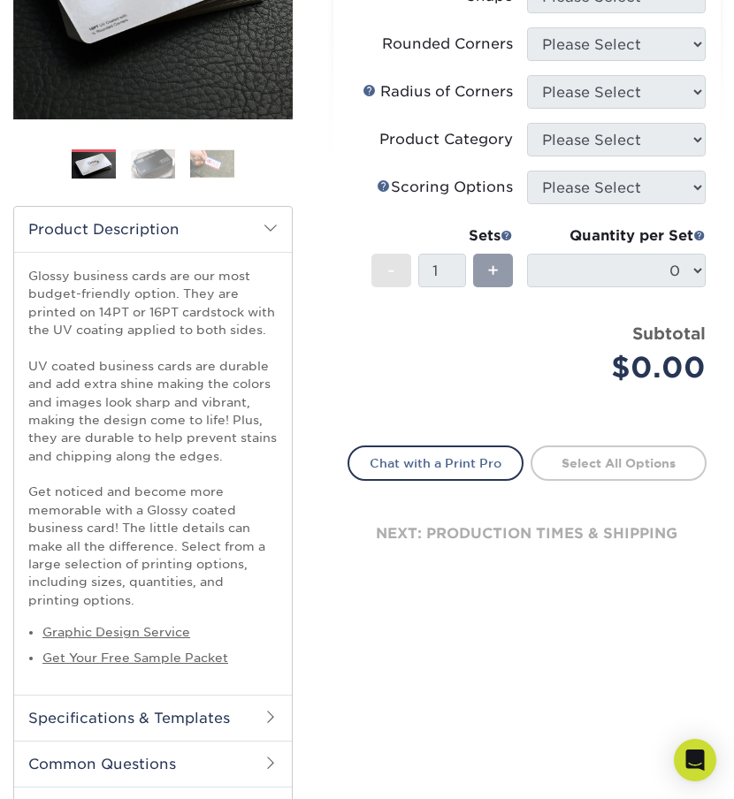  I want to click on a: Graphic Design Service, so click(116, 632).